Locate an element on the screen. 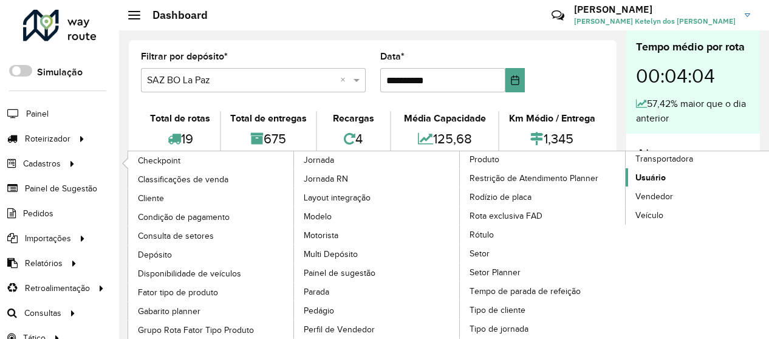 The width and height of the screenshot is (769, 339). div: 675 is located at coordinates (268, 138).